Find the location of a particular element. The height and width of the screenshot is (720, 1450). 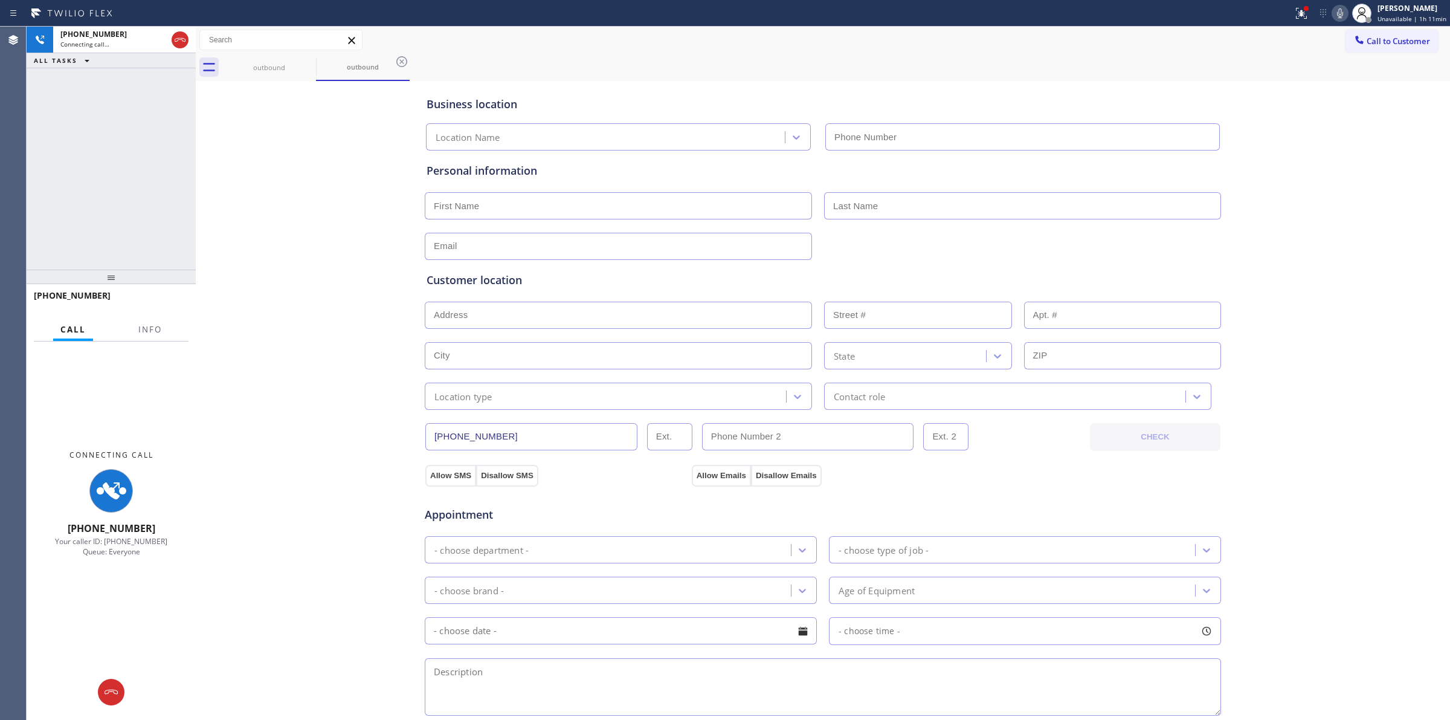

span: Call is located at coordinates (73, 329).